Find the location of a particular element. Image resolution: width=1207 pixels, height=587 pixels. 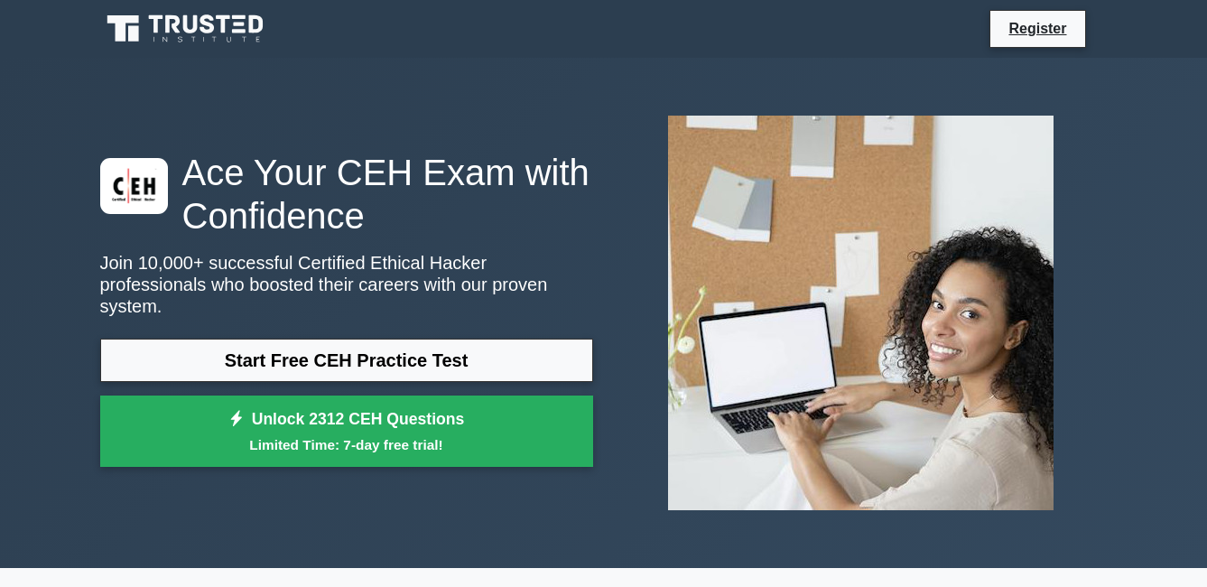

p: Join 10,000+ successful Certified Ethical Hacker professionals who boosted their careers with our... is located at coordinates (347, 284).